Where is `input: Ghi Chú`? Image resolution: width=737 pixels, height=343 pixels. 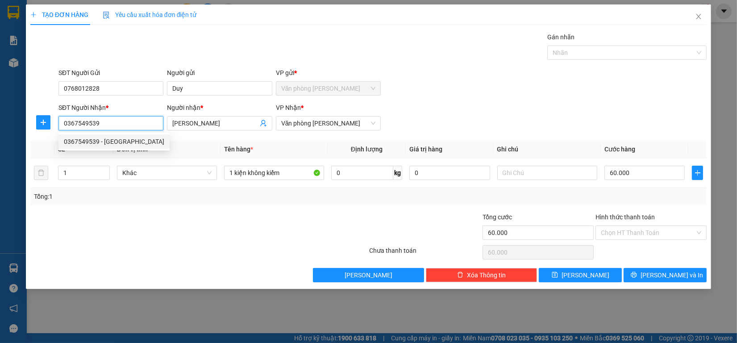
input: Ghi Chú is located at coordinates (547, 173).